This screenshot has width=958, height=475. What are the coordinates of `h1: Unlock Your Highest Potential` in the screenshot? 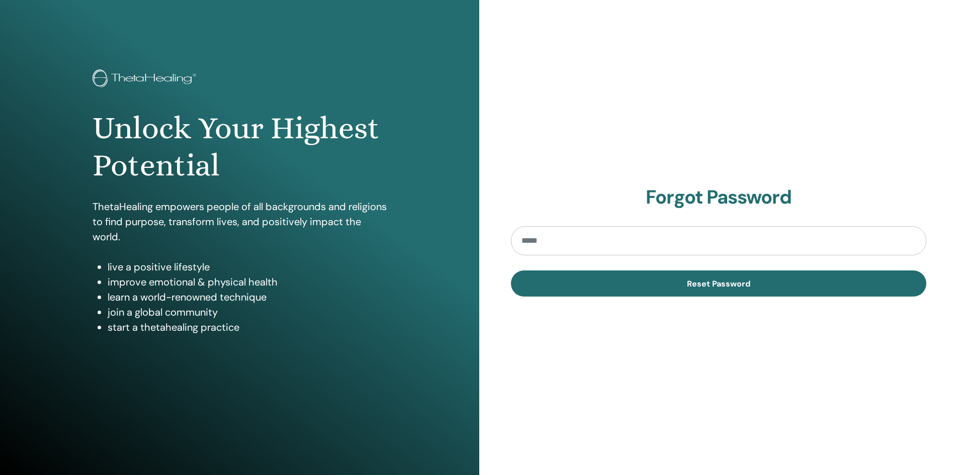 It's located at (239, 147).